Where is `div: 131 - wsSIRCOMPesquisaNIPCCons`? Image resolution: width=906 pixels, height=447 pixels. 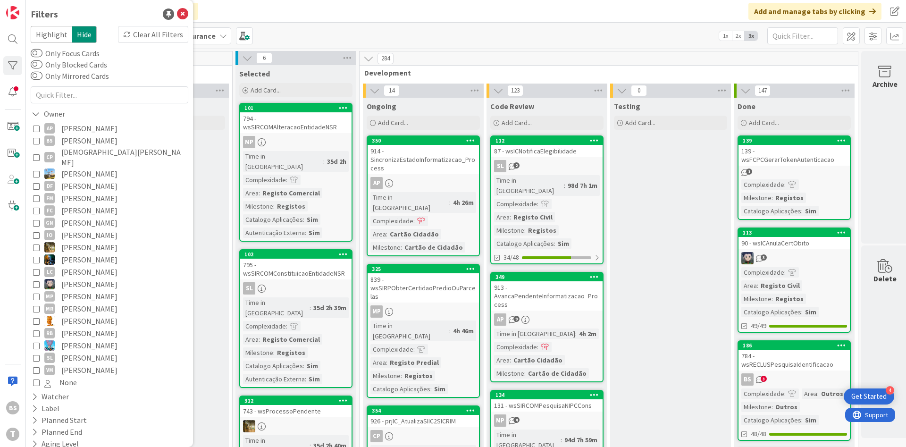
div: 131 - wsSIRCOMPesquisaNIPCCons is located at coordinates (547, 405).